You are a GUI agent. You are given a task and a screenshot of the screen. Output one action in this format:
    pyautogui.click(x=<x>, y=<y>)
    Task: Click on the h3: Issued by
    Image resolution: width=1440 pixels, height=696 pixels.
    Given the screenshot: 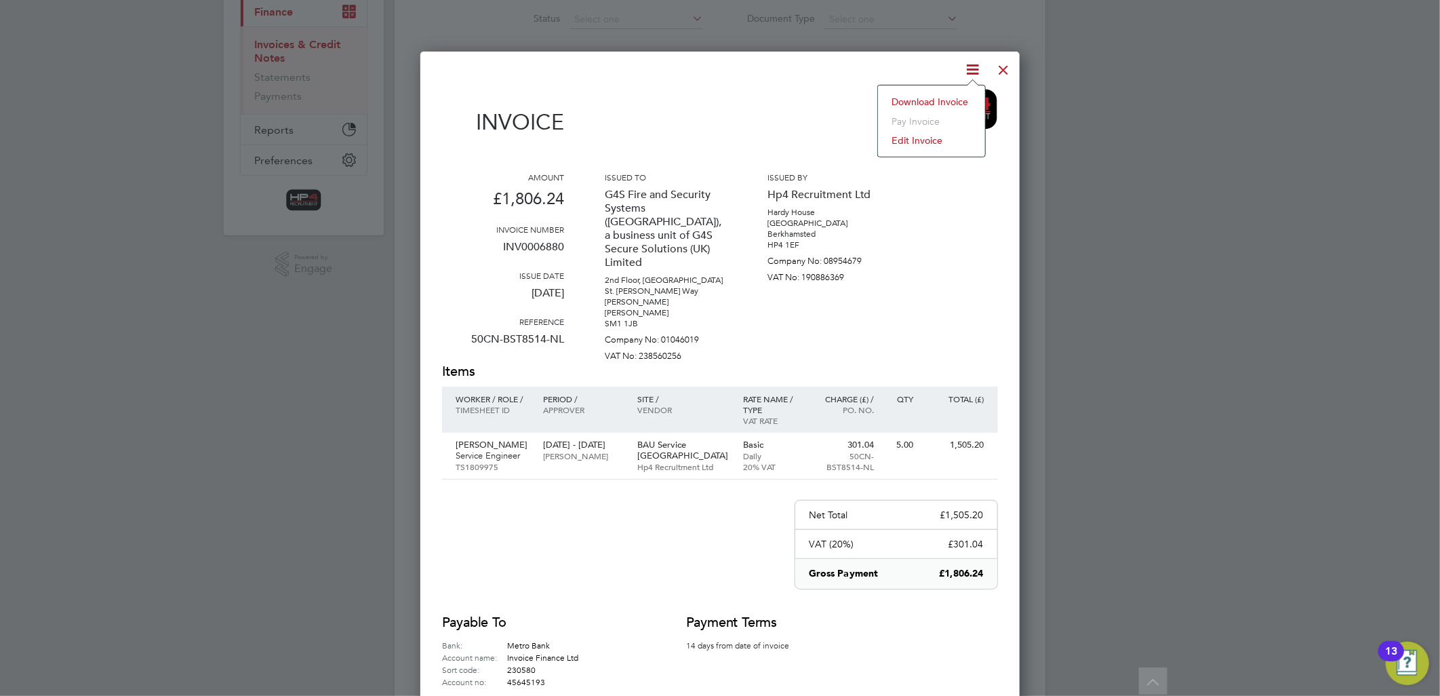 What is the action you would take?
    pyautogui.click(x=829, y=177)
    